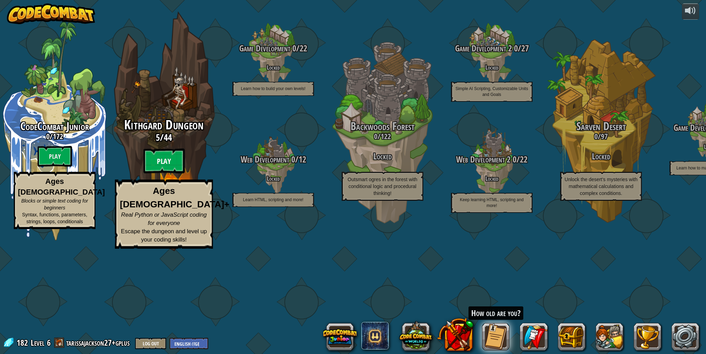 The width and height of the screenshot is (706, 354). Describe the element at coordinates (605, 136) in the screenshot. I see `span: 97` at that location.